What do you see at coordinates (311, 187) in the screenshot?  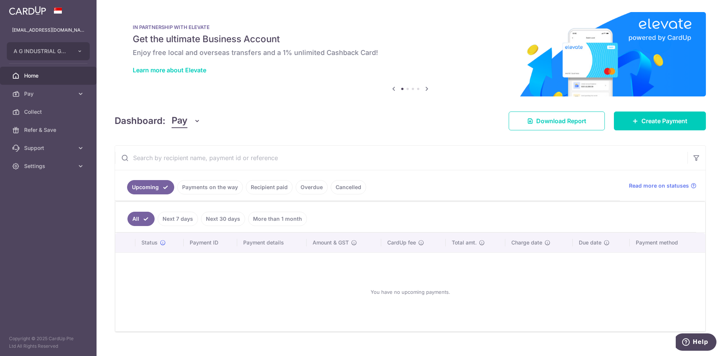 I see `a: Overdue` at bounding box center [311, 187].